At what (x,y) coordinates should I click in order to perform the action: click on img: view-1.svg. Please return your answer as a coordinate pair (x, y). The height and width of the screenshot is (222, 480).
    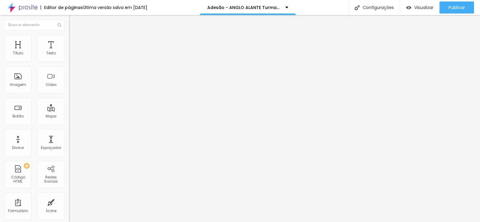
    Looking at the image, I should click on (409, 8).